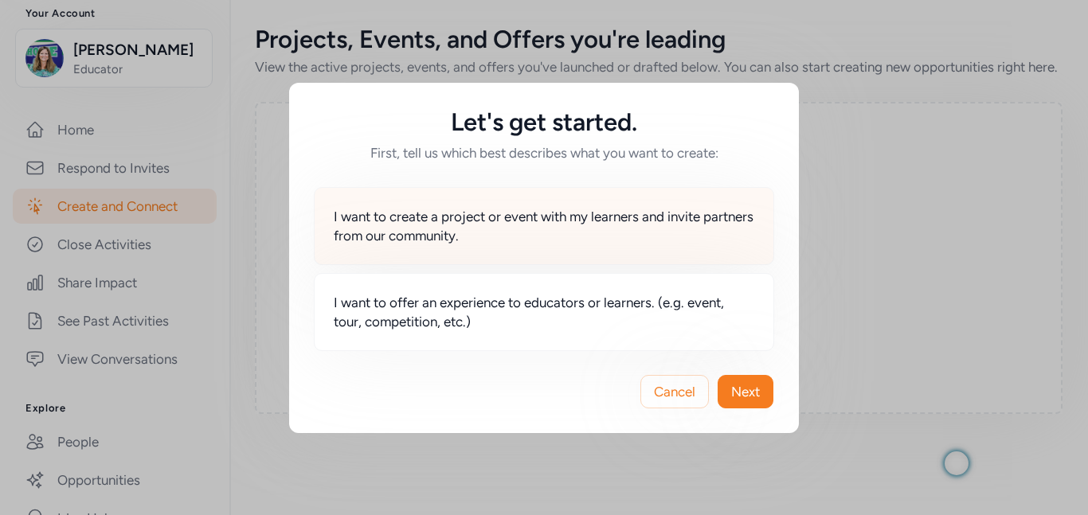 The height and width of the screenshot is (515, 1088). What do you see at coordinates (745, 392) in the screenshot?
I see `span: Next` at bounding box center [745, 392].